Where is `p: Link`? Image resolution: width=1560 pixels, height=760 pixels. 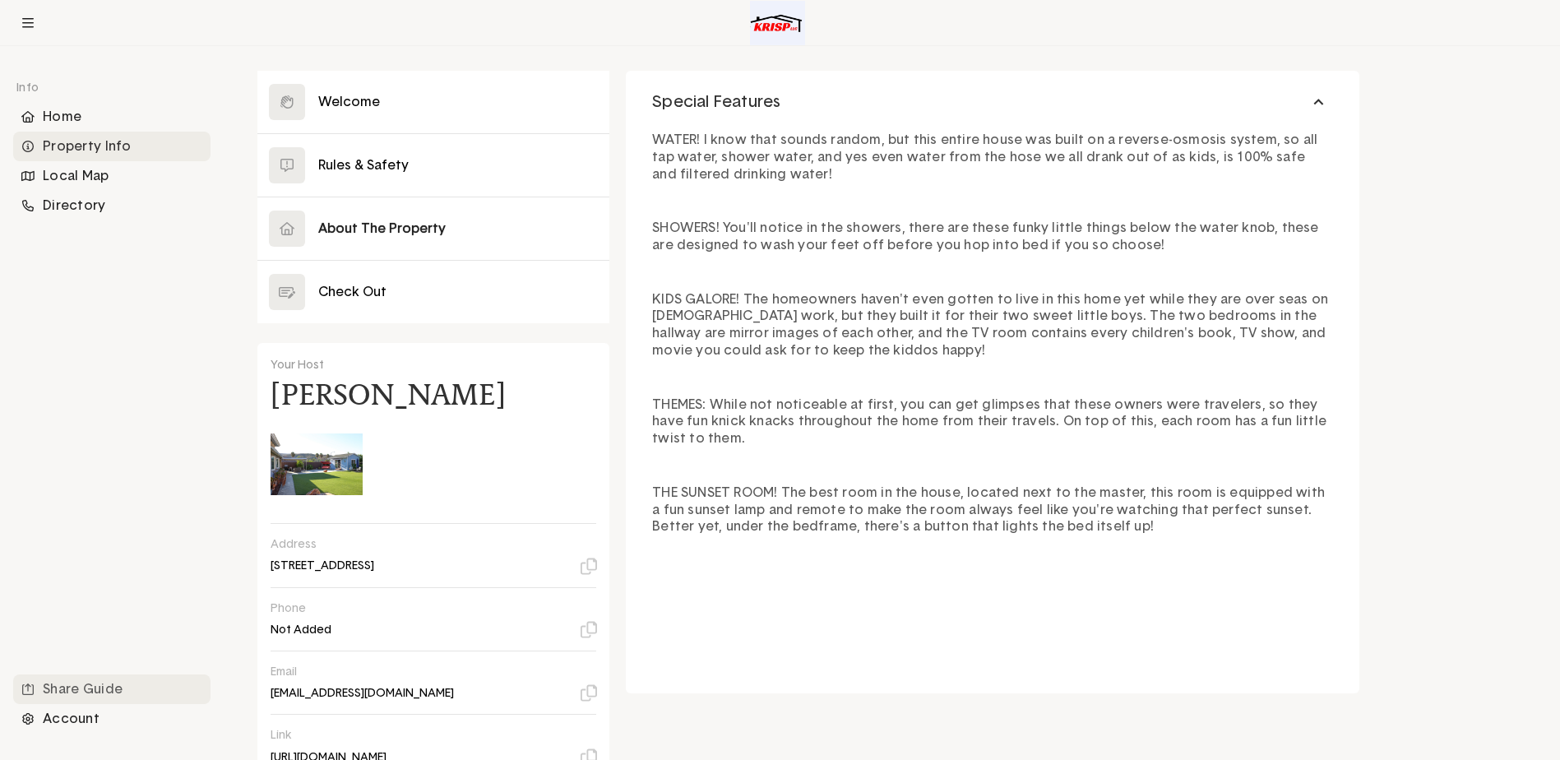 p: Link is located at coordinates (428, 735).